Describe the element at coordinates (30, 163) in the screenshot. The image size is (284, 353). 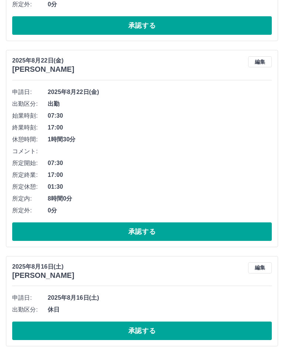
I see `span: 所定開始:` at that location.